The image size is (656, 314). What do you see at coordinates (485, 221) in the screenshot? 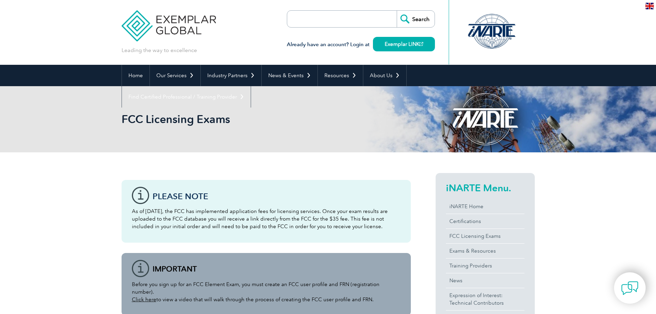
I see `a: Certifications` at bounding box center [485, 221].